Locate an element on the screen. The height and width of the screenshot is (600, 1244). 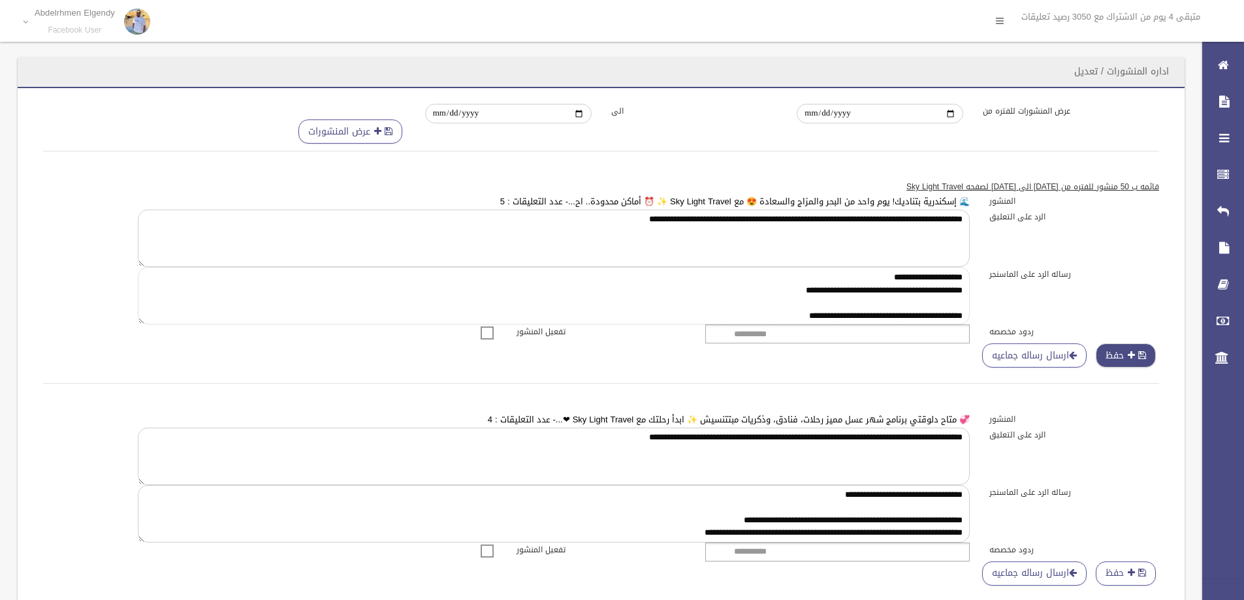
lable: 🌊 إسكندرية بتناديك! يوم واحد من البحر والمزاج والسعادة 😍 مع Sky Light Travel ✨ ⏰ أماكن محدودة.. ا... is located at coordinates (734, 201).